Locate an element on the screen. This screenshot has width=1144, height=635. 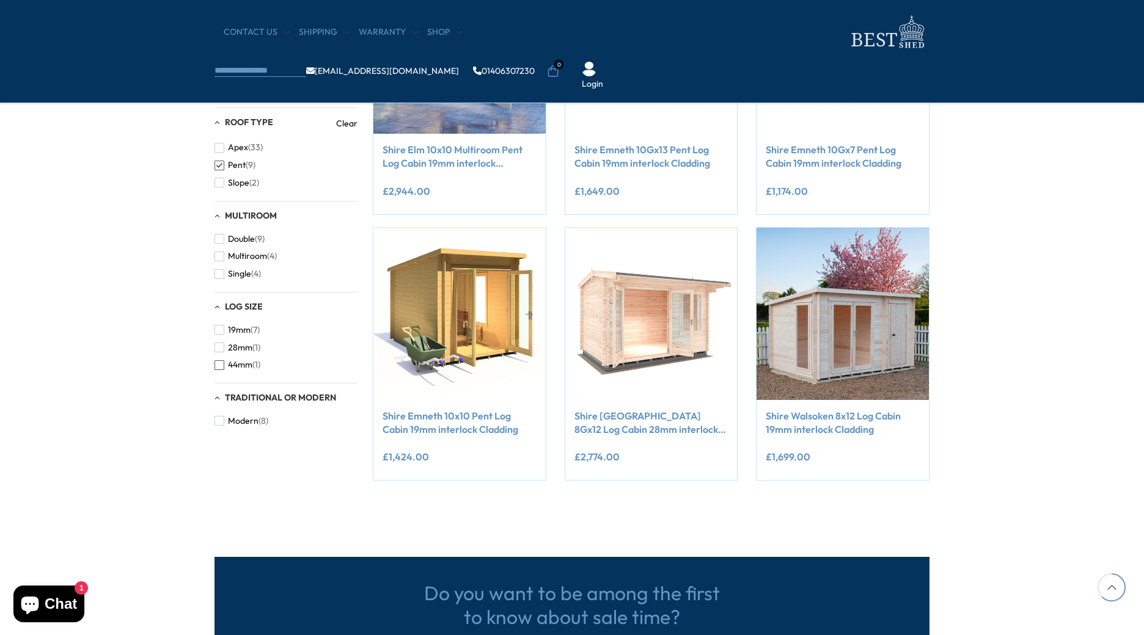
ins: £1,699.00 is located at coordinates (788, 457).